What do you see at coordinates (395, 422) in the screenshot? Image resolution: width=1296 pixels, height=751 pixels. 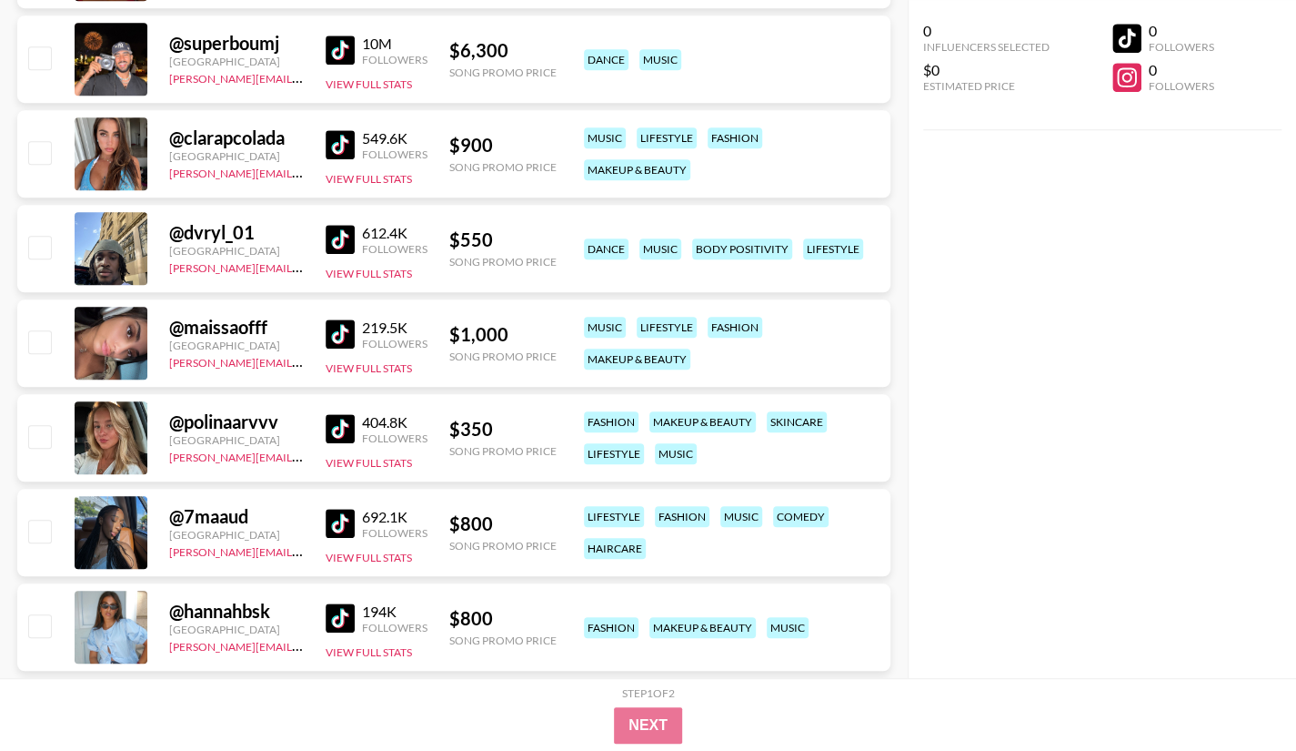 I see `div: 404.8K` at bounding box center [395, 422].